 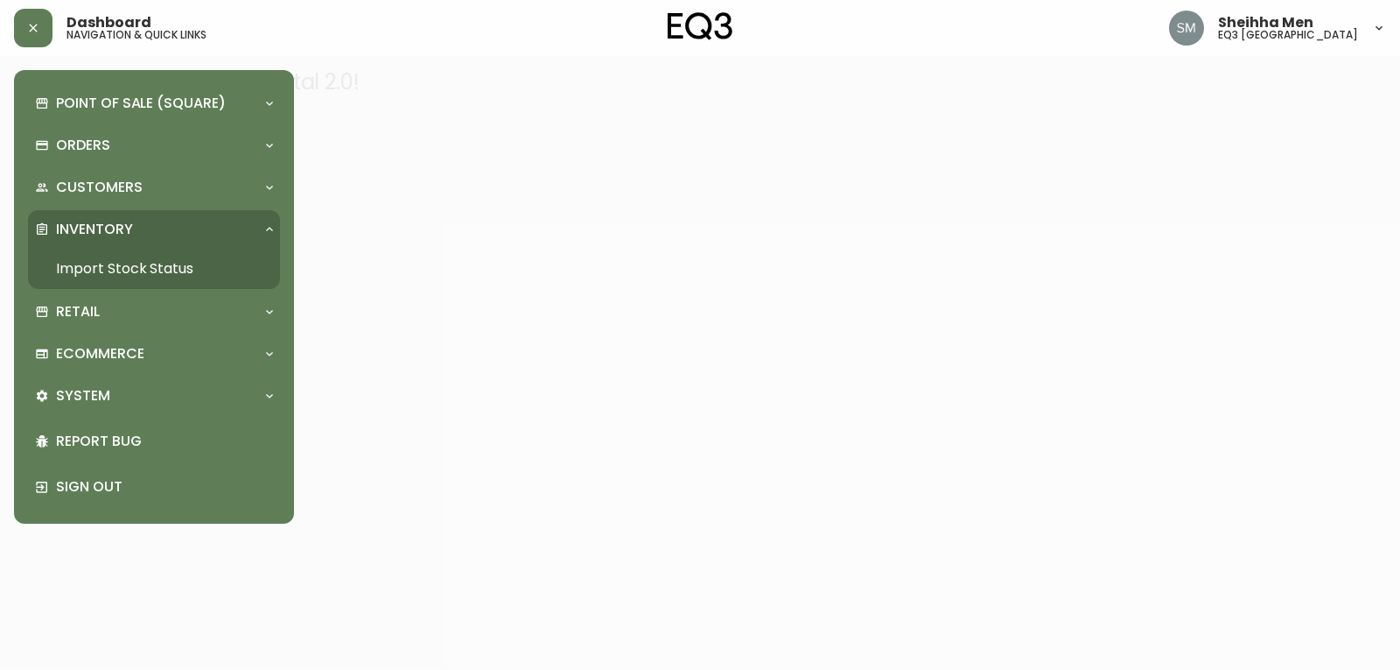 I want to click on p: Ecommerce, so click(x=100, y=354).